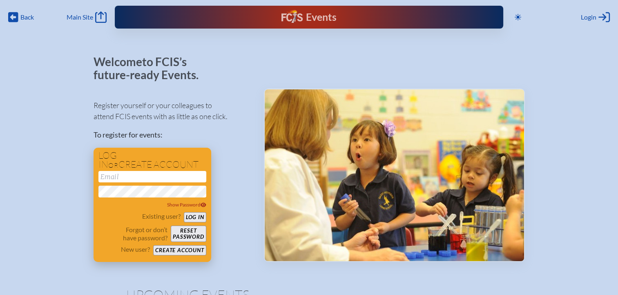 The width and height of the screenshot is (618, 295). Describe the element at coordinates (151, 68) in the screenshot. I see `p: Welcome to FCIS’s future-ready Events.` at that location.